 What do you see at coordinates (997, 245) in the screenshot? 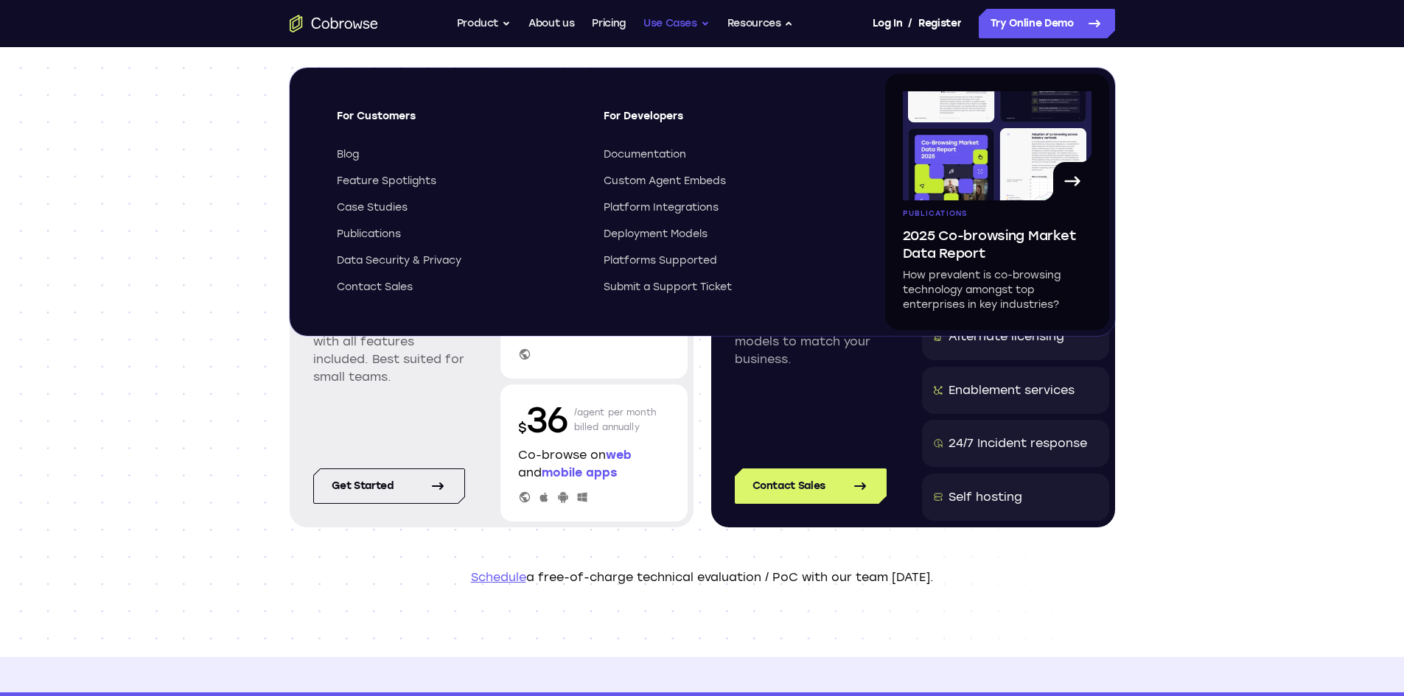
I see `span: 2025 Co-browsing Market Data Report` at bounding box center [997, 245].